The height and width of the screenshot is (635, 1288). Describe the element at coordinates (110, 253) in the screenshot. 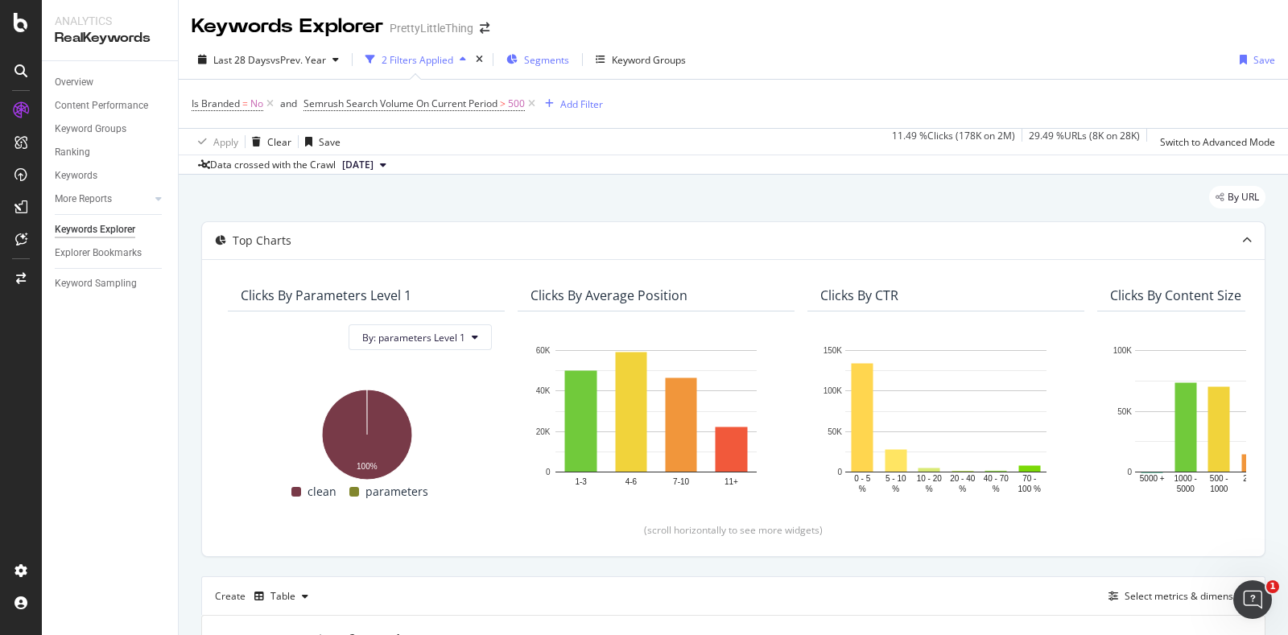

I see `a: Explorer Bookmarks` at that location.